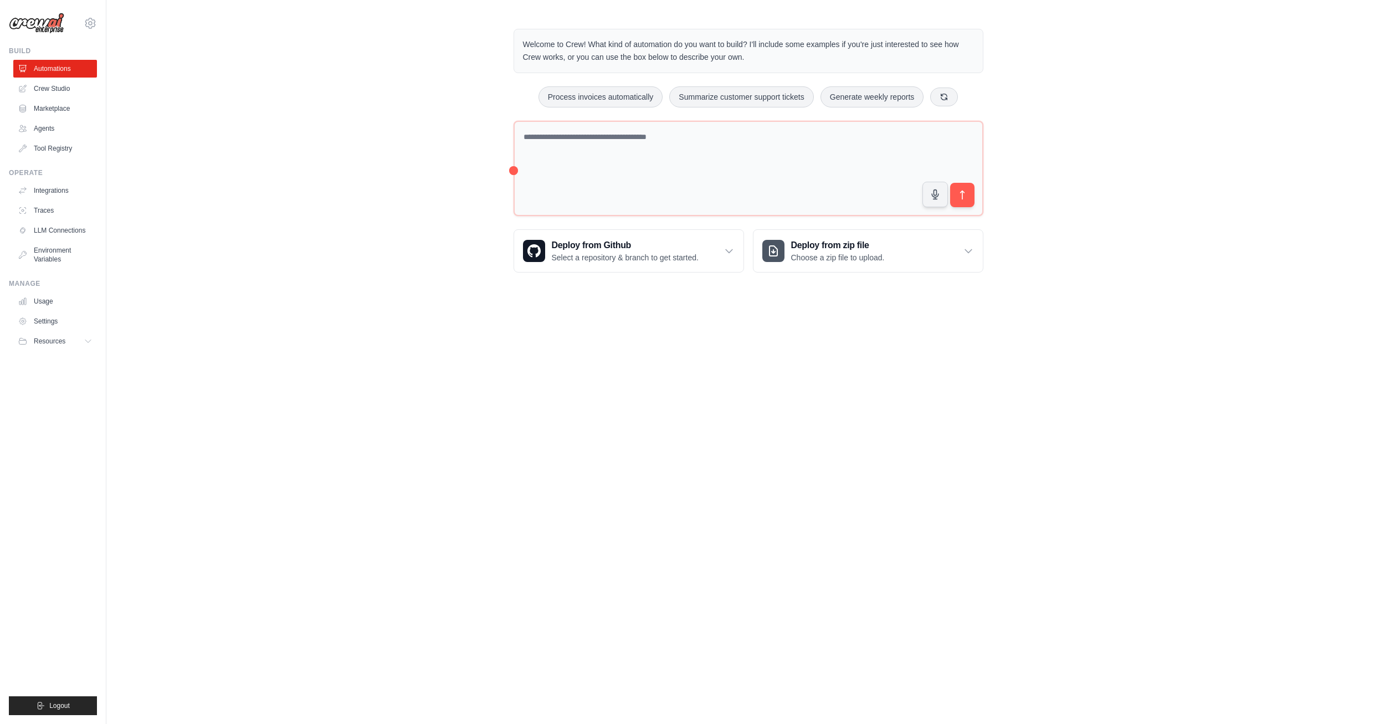 Image resolution: width=1390 pixels, height=724 pixels. I want to click on h3: Deploy from Github, so click(625, 245).